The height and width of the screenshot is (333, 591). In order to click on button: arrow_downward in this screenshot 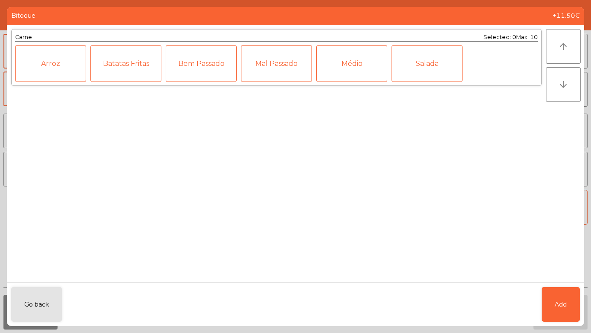, I will do `click(564, 84)`.